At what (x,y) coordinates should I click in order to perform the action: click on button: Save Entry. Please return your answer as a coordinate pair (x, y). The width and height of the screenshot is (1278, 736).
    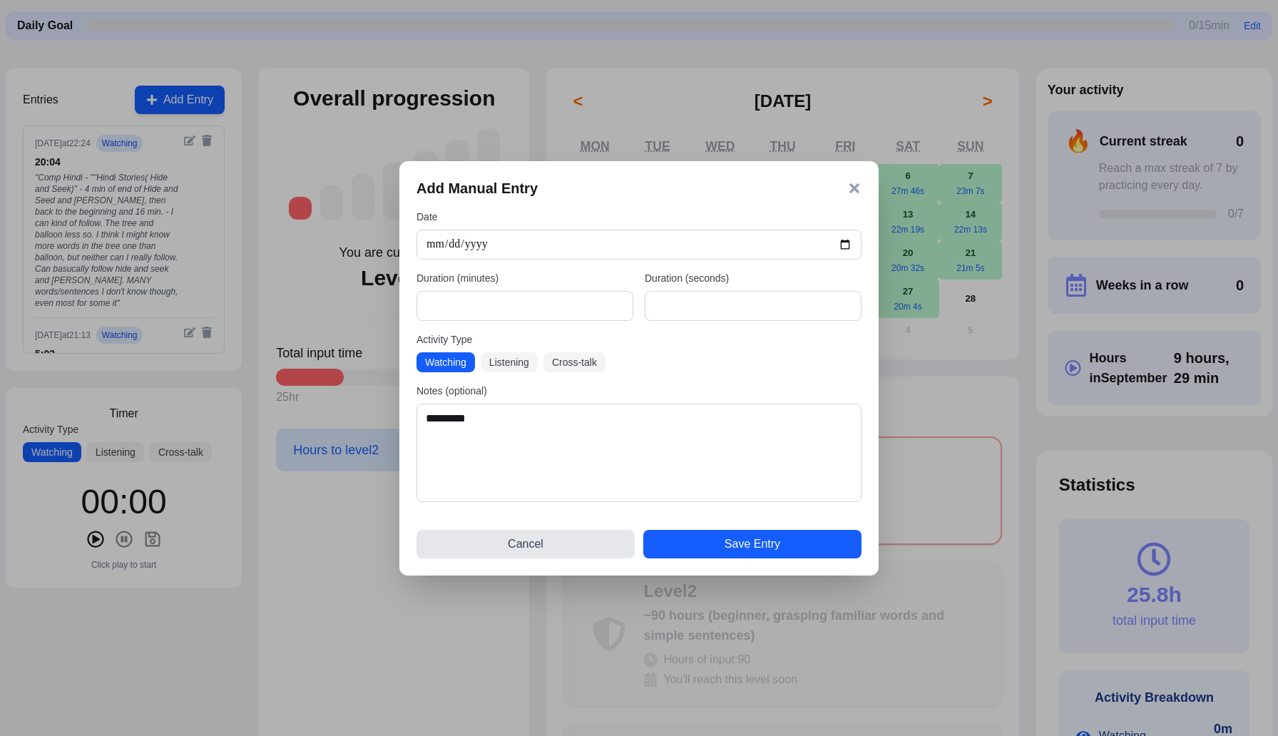
    Looking at the image, I should click on (752, 544).